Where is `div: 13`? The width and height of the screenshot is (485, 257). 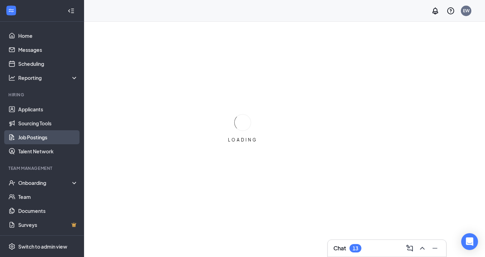 div: 13 is located at coordinates (355, 248).